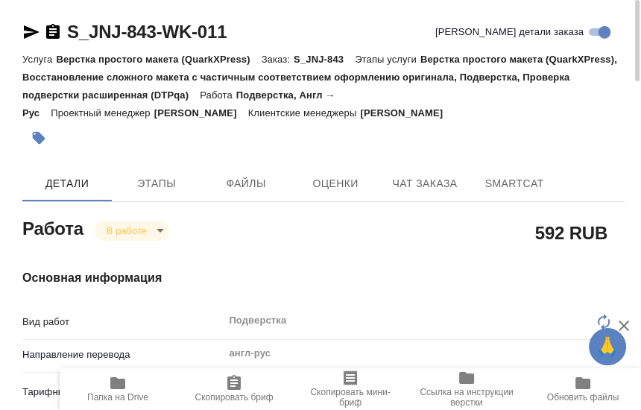 The image size is (641, 410). I want to click on a: S_JNJ-843-WK-011, so click(147, 31).